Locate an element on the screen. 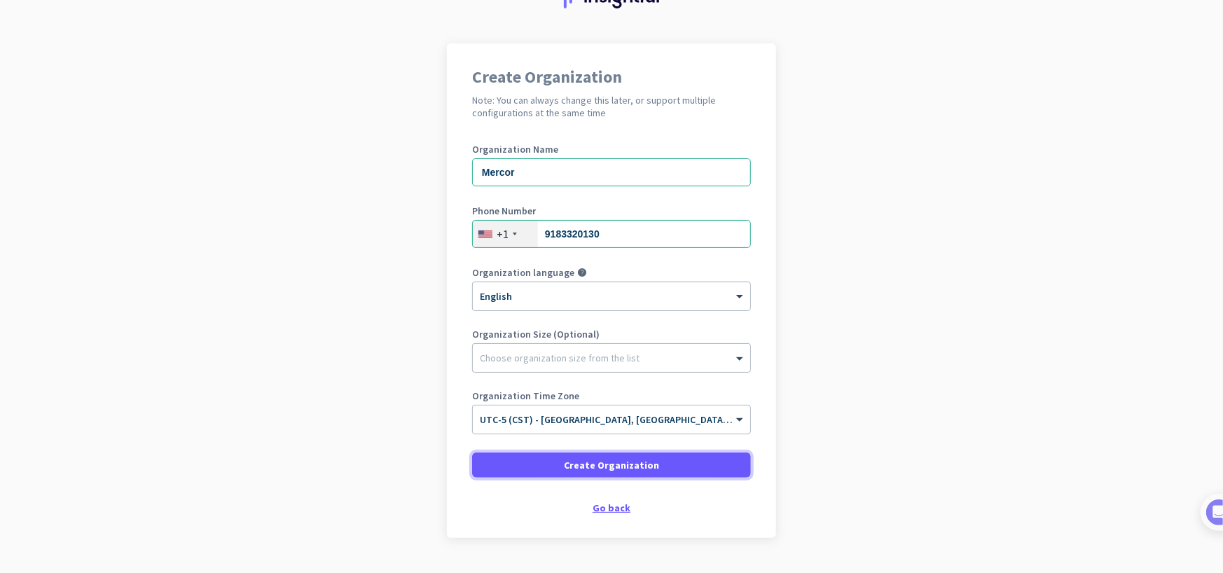 This screenshot has height=573, width=1223. label: Phone Number is located at coordinates (612, 211).